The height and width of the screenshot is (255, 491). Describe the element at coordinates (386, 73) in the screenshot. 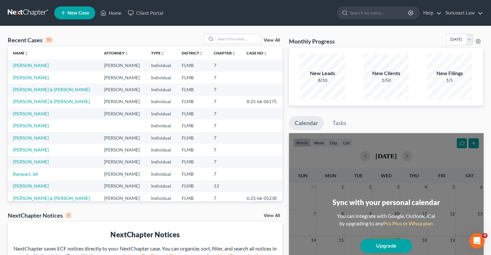

I see `div: New Clients` at that location.